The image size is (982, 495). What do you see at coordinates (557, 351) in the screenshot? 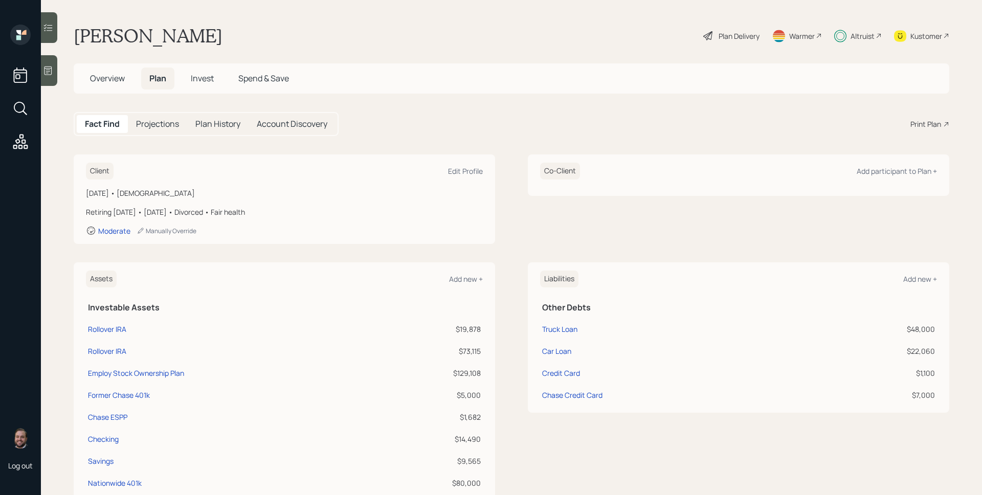
I see `div: Car Loan` at bounding box center [557, 351].